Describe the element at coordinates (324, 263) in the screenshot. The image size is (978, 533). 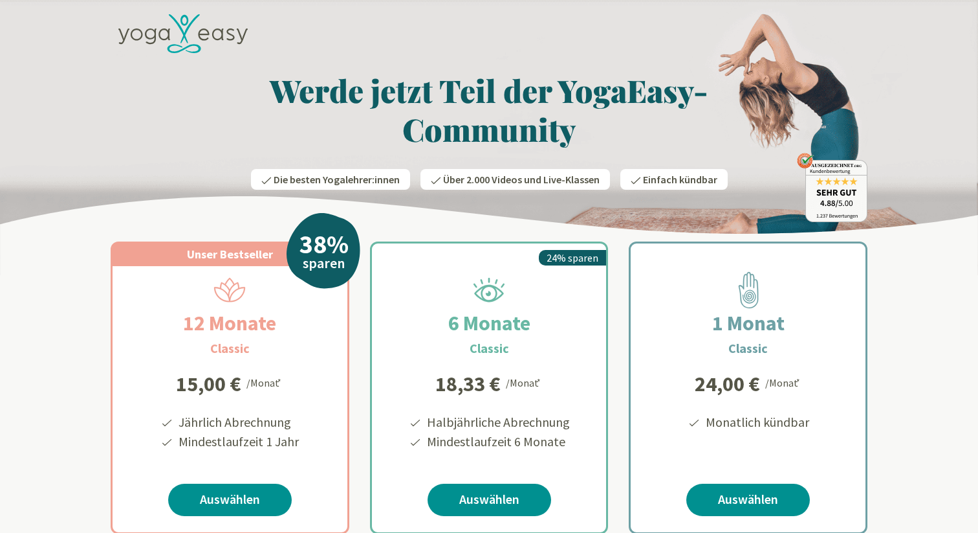
I see `span: sparen` at that location.